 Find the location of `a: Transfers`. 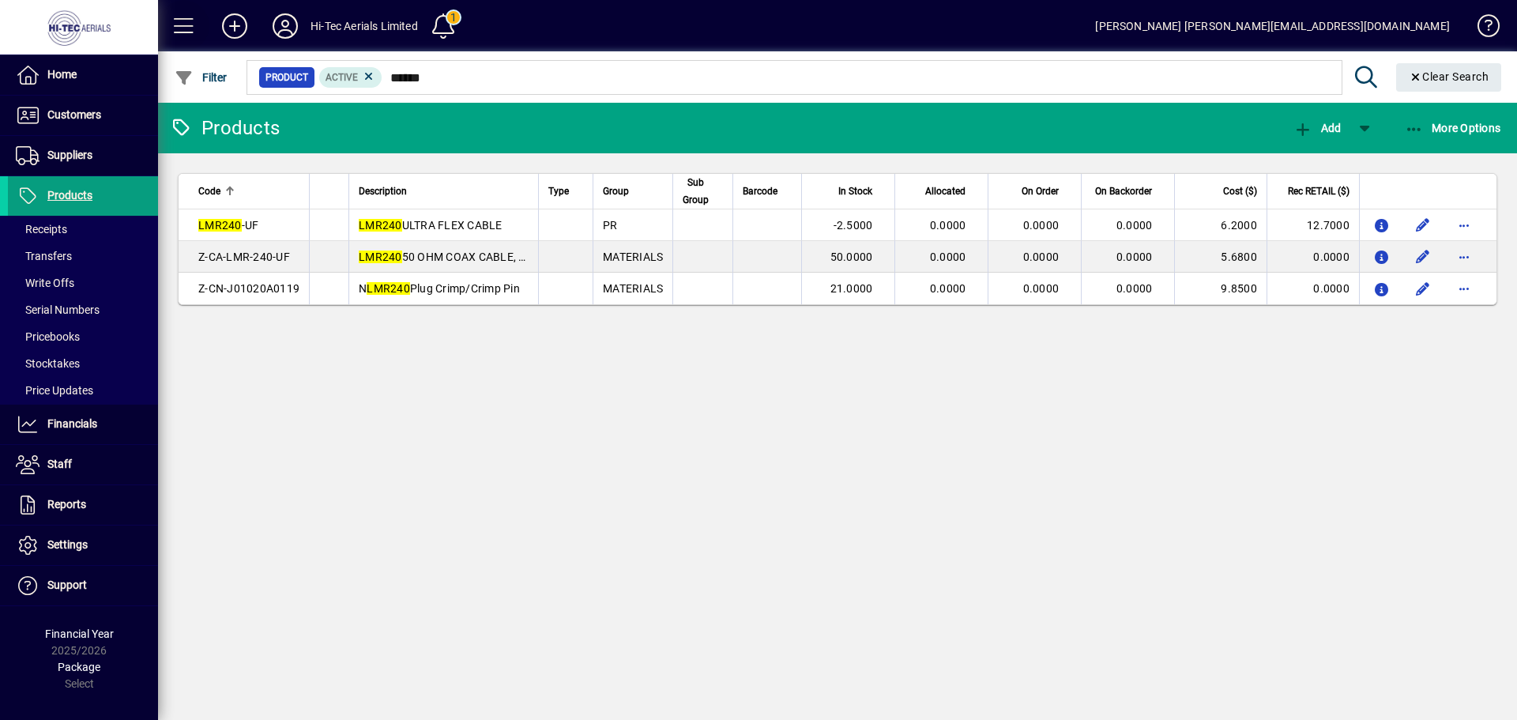

a: Transfers is located at coordinates (83, 256).